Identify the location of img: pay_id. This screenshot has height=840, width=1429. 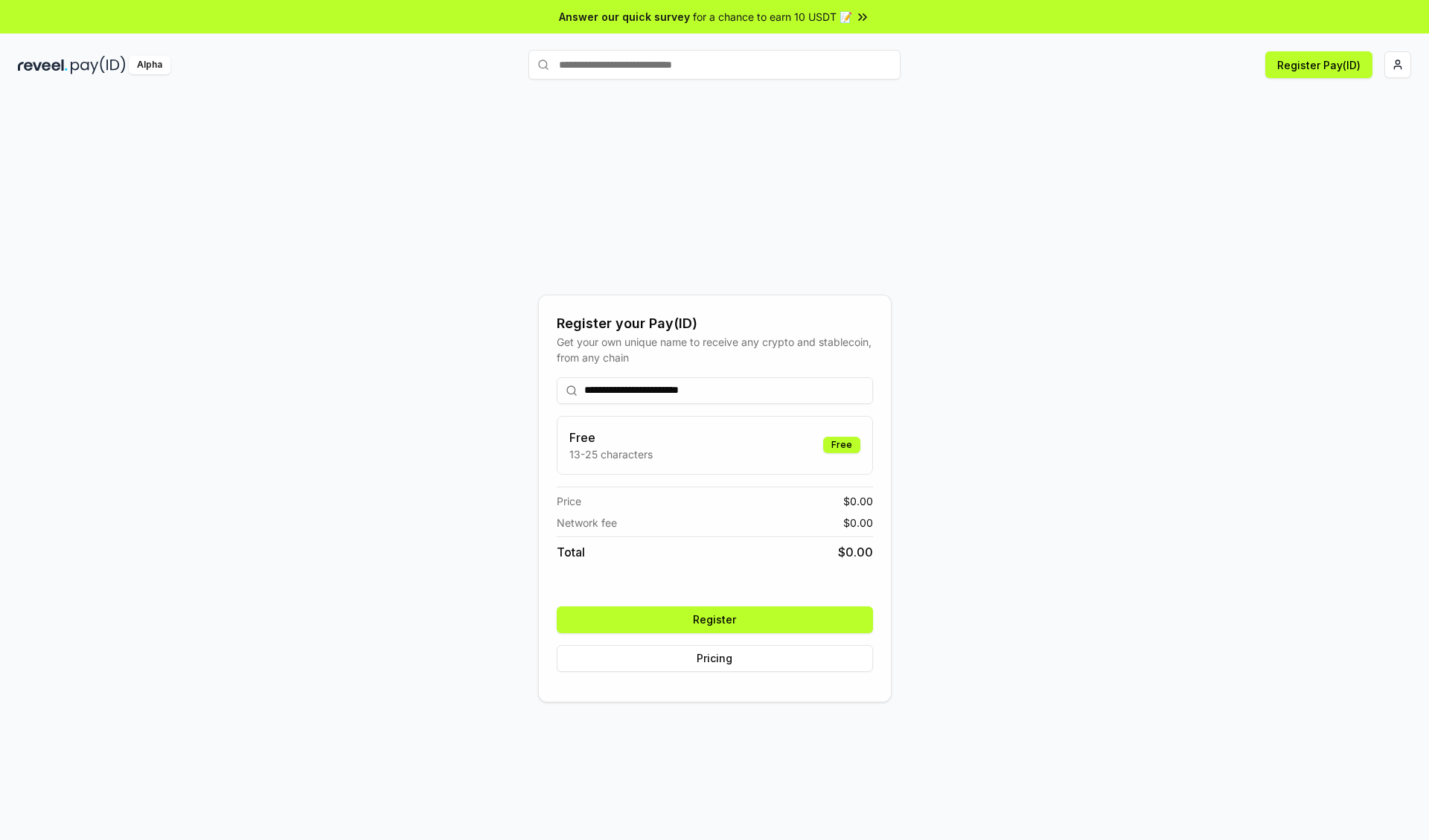
(98, 65).